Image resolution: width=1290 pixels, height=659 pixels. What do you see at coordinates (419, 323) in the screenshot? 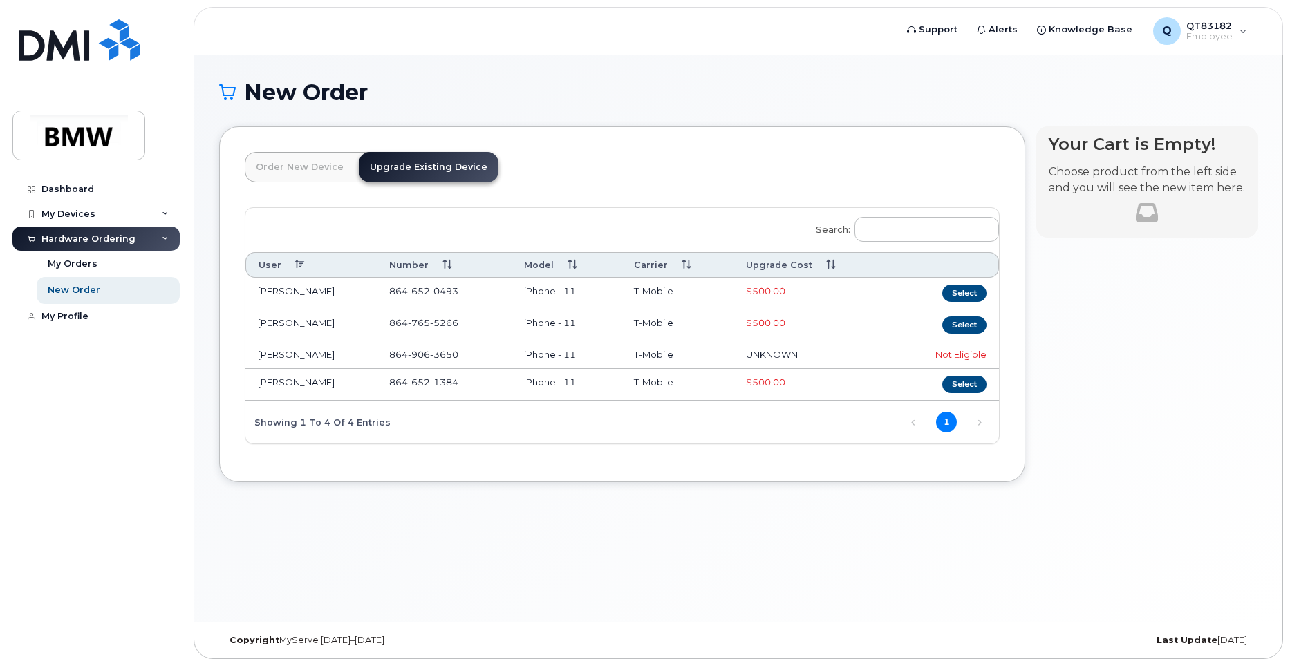
I see `span: 765` at bounding box center [419, 323].